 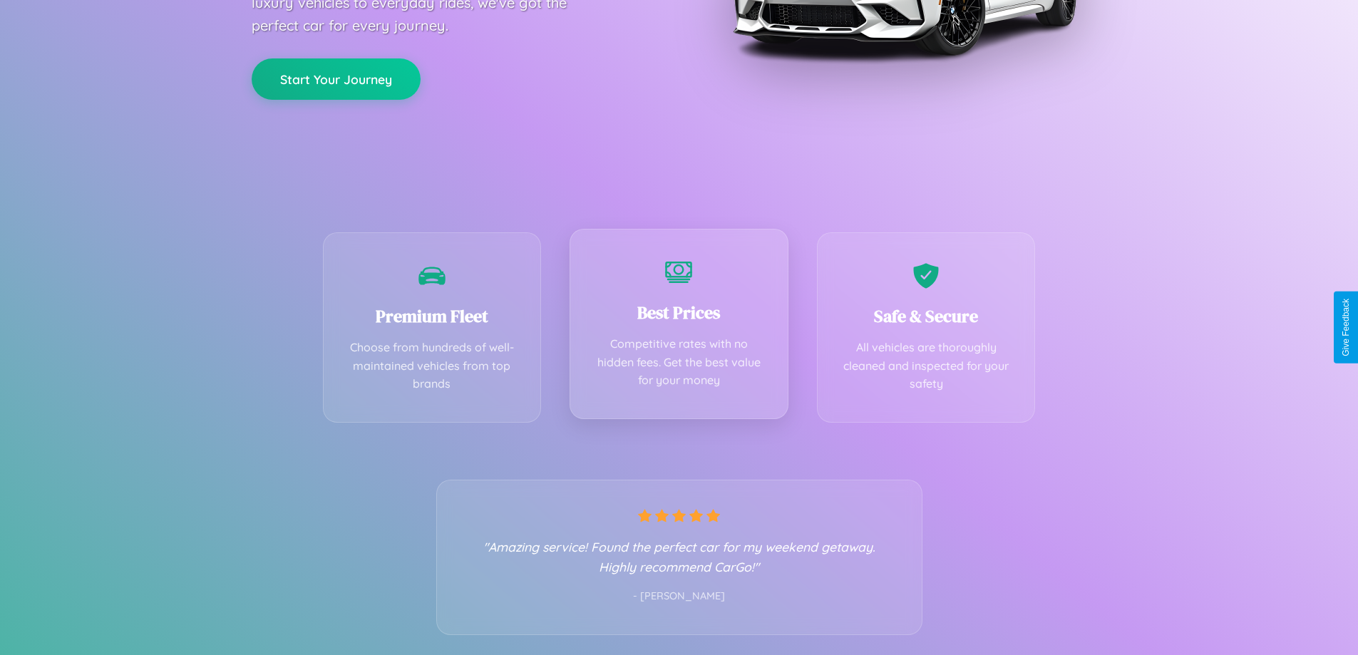 I want to click on h3: Safe & Secure, so click(x=926, y=316).